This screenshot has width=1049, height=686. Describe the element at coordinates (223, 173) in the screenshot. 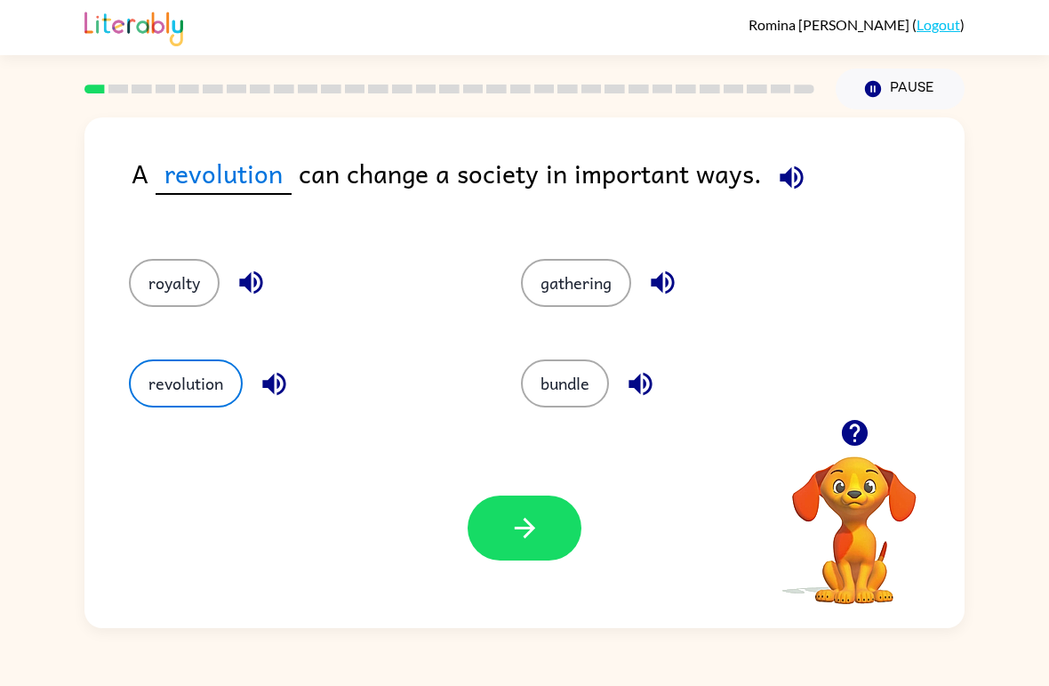

I see `span: revolution` at that location.